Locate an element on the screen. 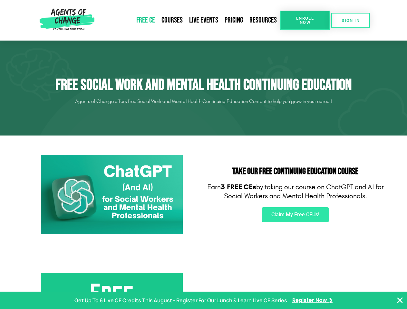 This screenshot has height=309, width=407. span: SIGN IN is located at coordinates (350, 20).